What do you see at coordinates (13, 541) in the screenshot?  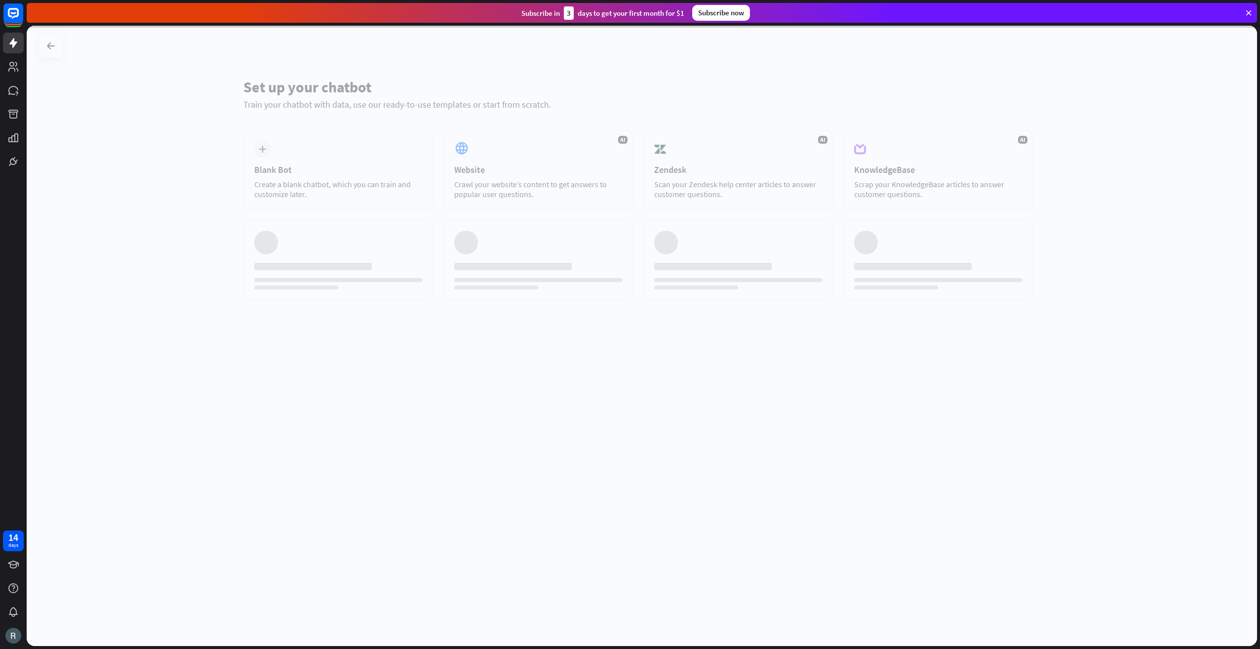 I see `a: 14 days` at bounding box center [13, 541].